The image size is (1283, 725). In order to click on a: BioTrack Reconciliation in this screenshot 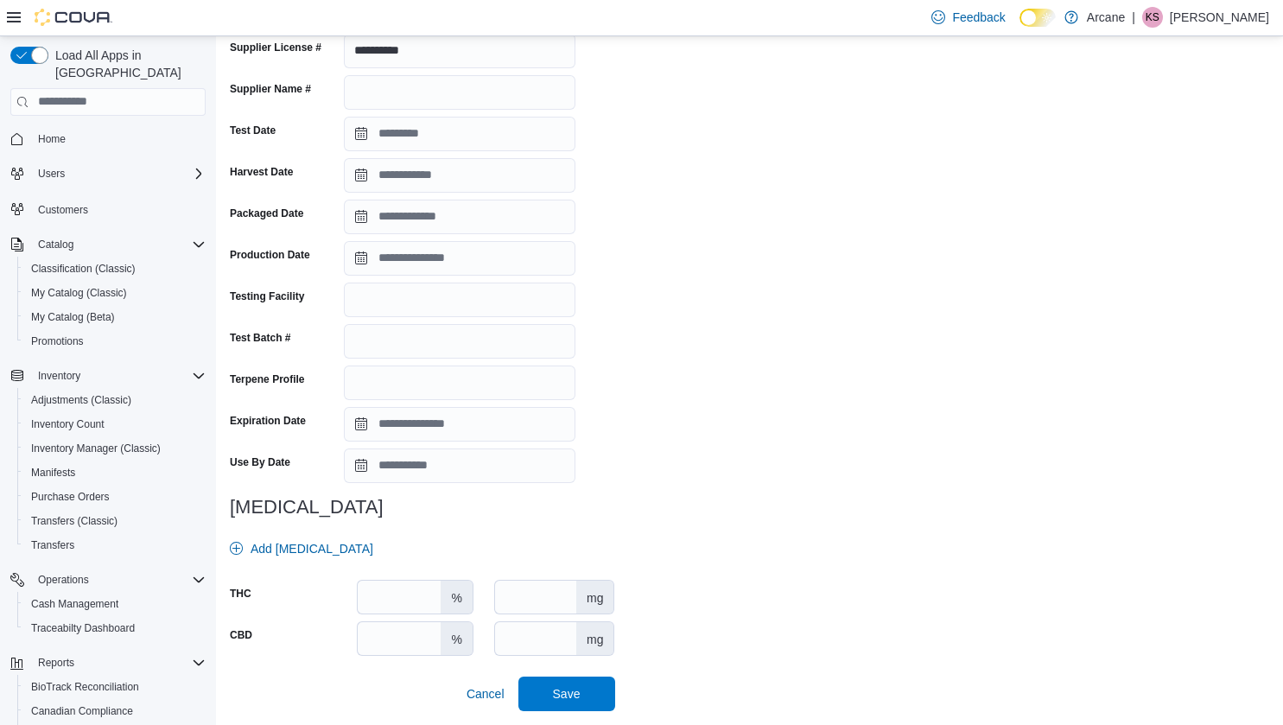, I will do `click(85, 687)`.